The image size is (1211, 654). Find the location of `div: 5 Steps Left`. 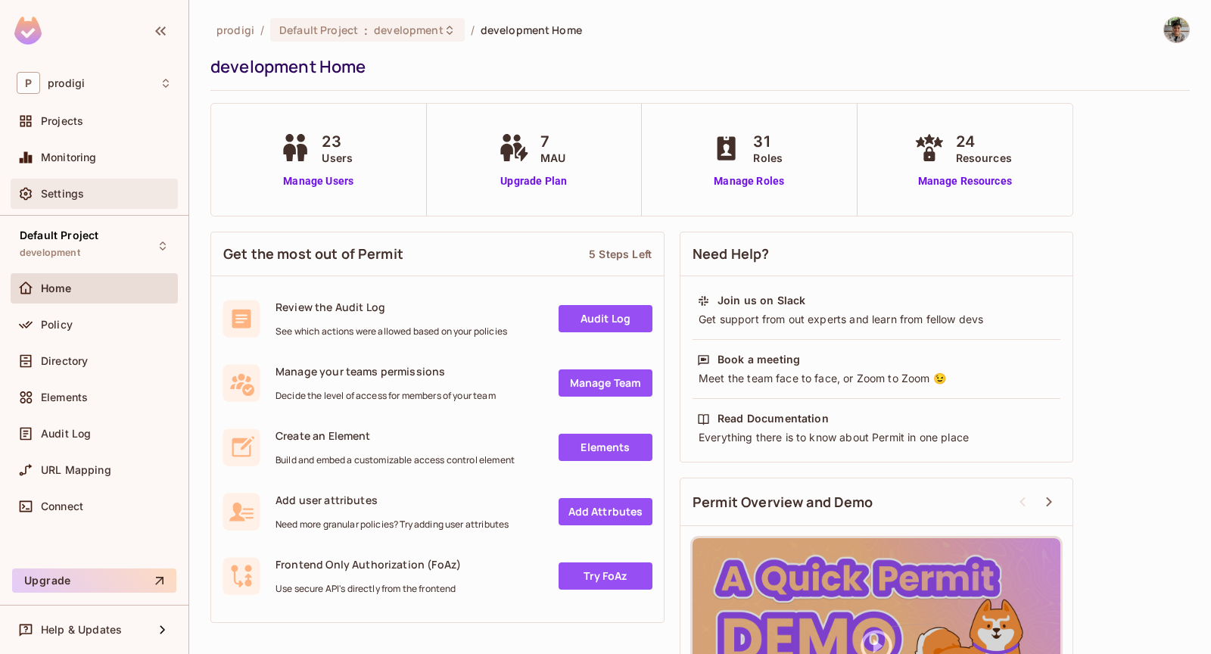

div: 5 Steps Left is located at coordinates (620, 254).